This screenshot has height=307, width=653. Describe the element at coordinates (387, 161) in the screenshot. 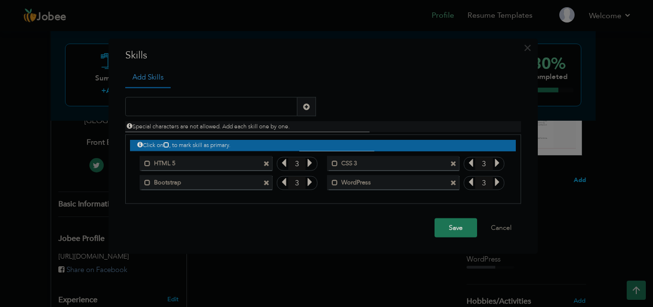

I see `label: CSS 3` at that location.